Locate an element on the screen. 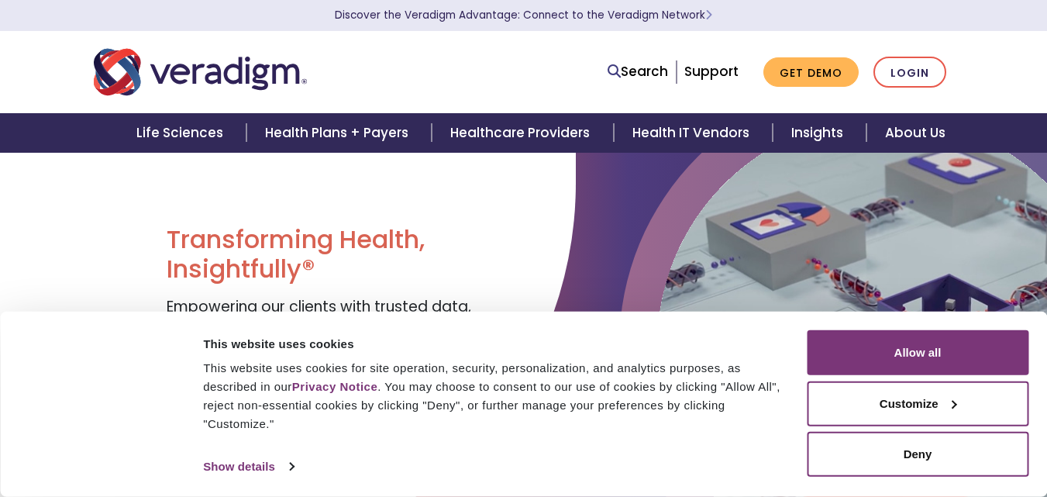  a: Life Sciences is located at coordinates (182, 133).